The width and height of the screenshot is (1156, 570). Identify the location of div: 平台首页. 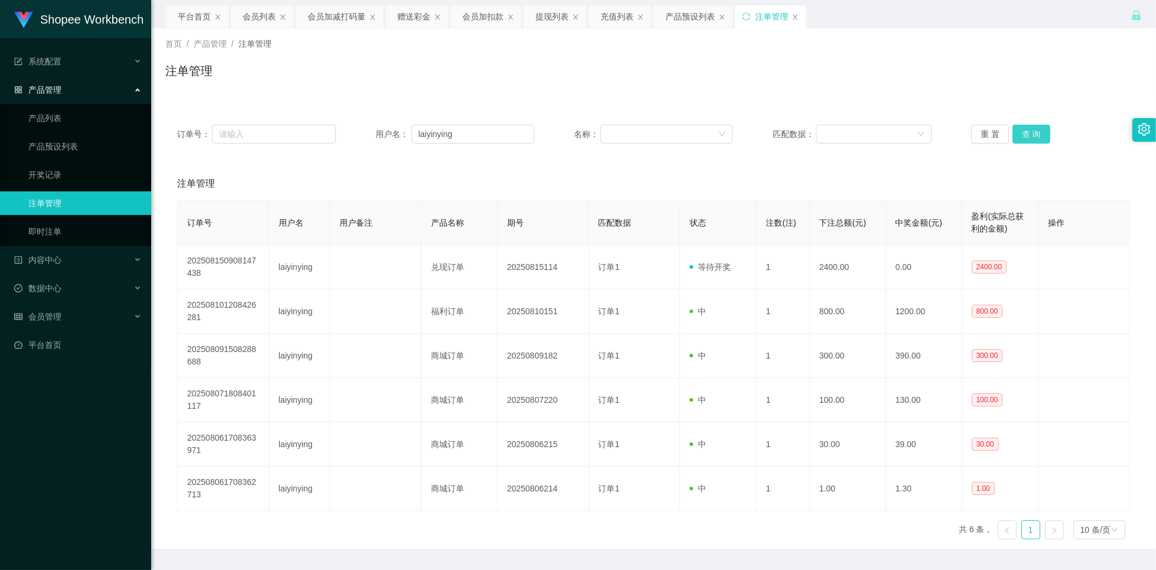
(194, 17).